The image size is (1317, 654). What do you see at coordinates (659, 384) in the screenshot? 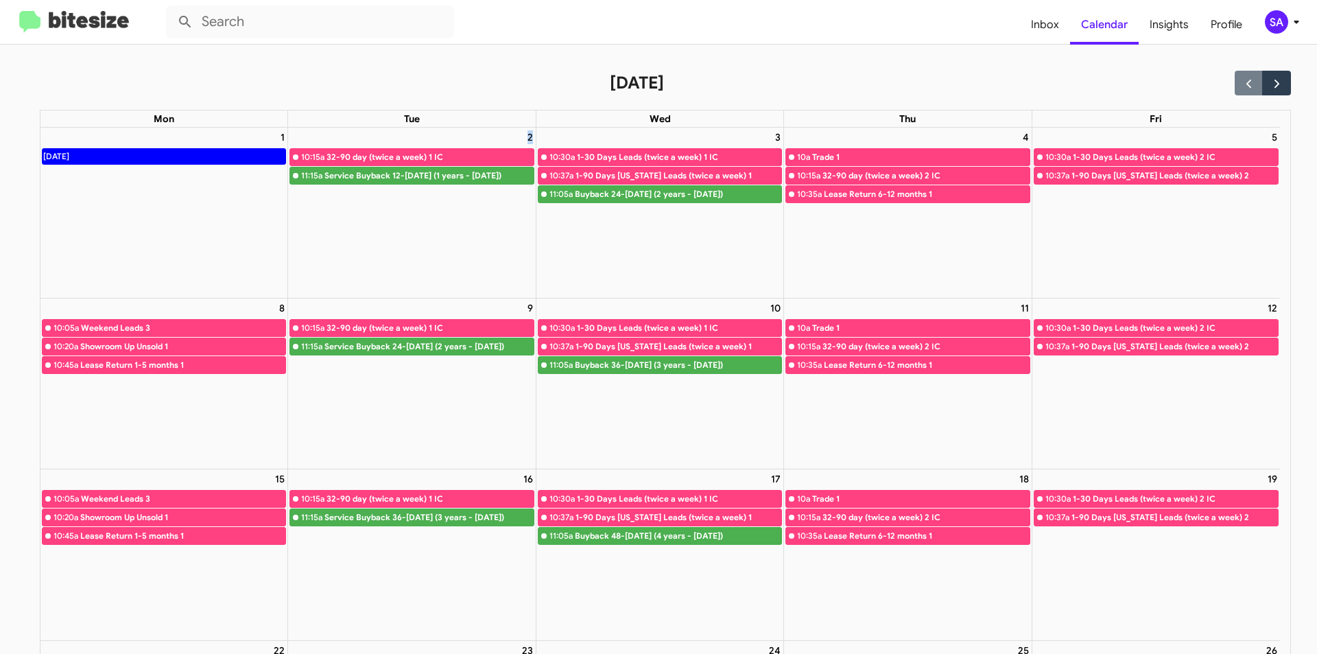
I see `td: September 10, 2025` at bounding box center [659, 384].